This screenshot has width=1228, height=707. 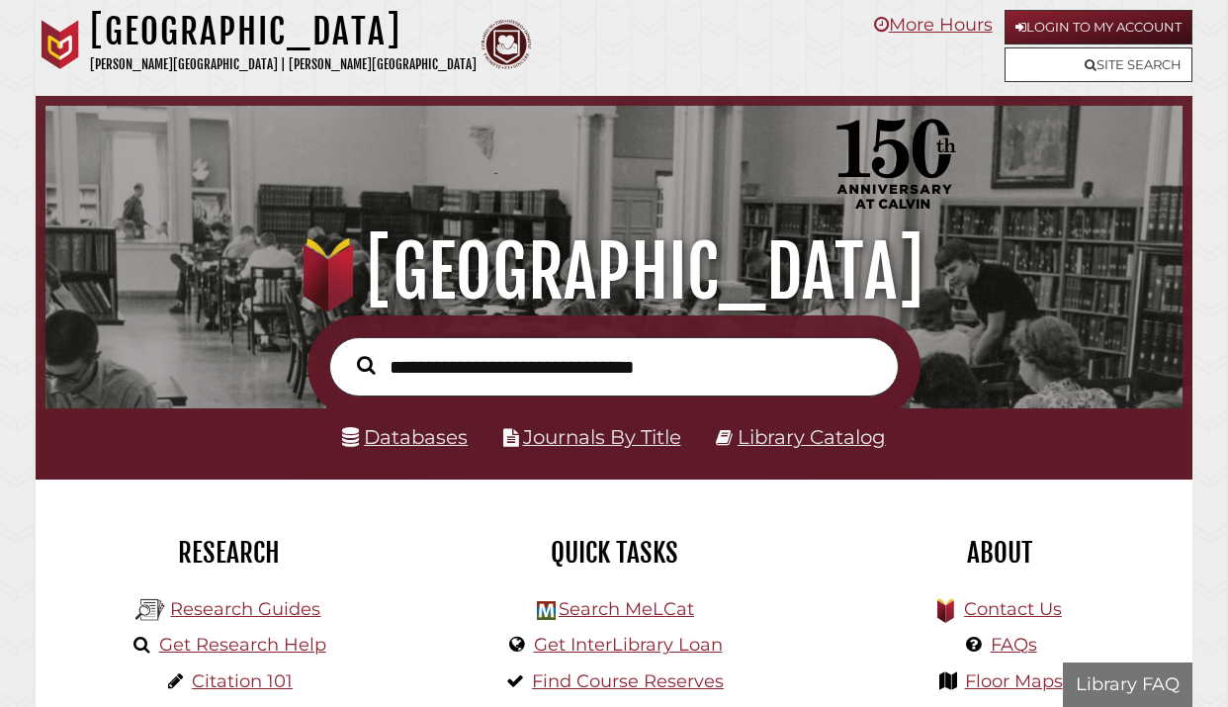 What do you see at coordinates (614, 553) in the screenshot?
I see `h2: Quick Tasks` at bounding box center [614, 553].